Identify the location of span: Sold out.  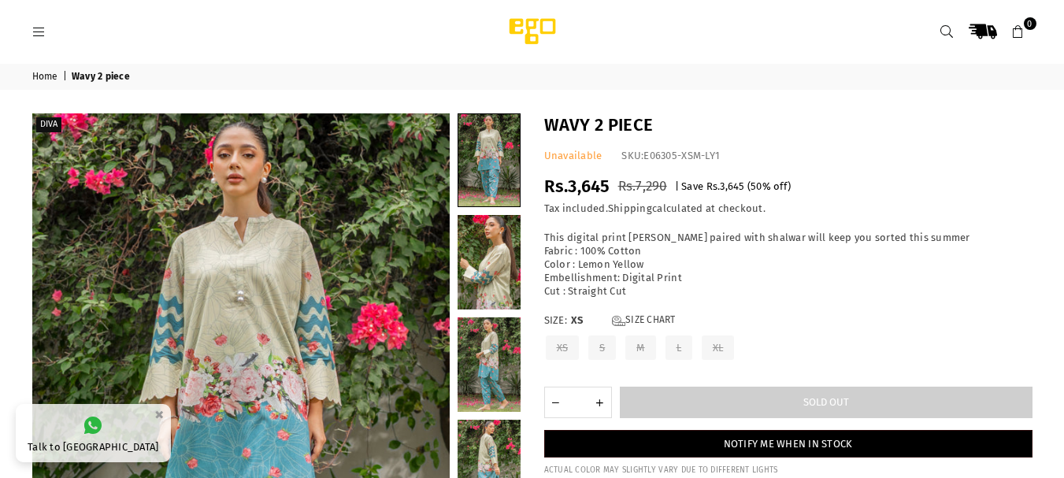
(826, 402).